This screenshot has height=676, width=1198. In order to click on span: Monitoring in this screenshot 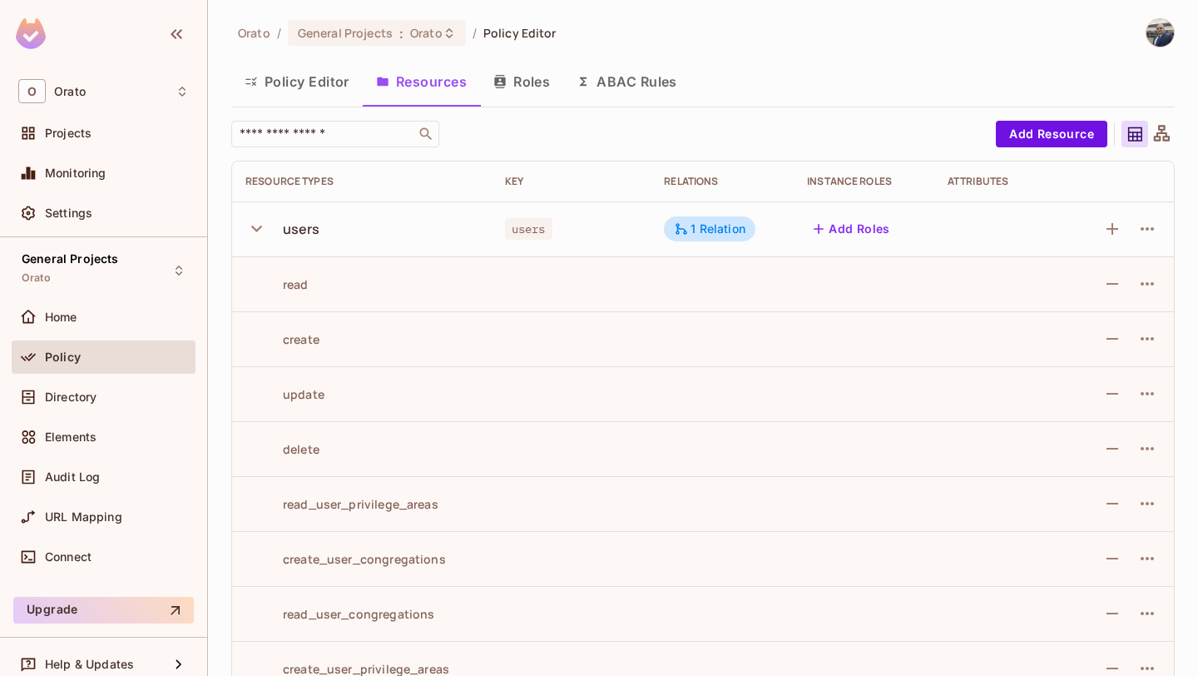, I will do `click(76, 173)`.